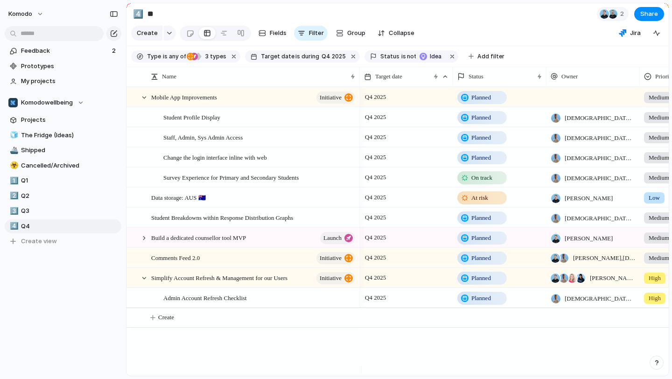 Image resolution: width=672 pixels, height=379 pixels. I want to click on span: Low, so click(654, 198).